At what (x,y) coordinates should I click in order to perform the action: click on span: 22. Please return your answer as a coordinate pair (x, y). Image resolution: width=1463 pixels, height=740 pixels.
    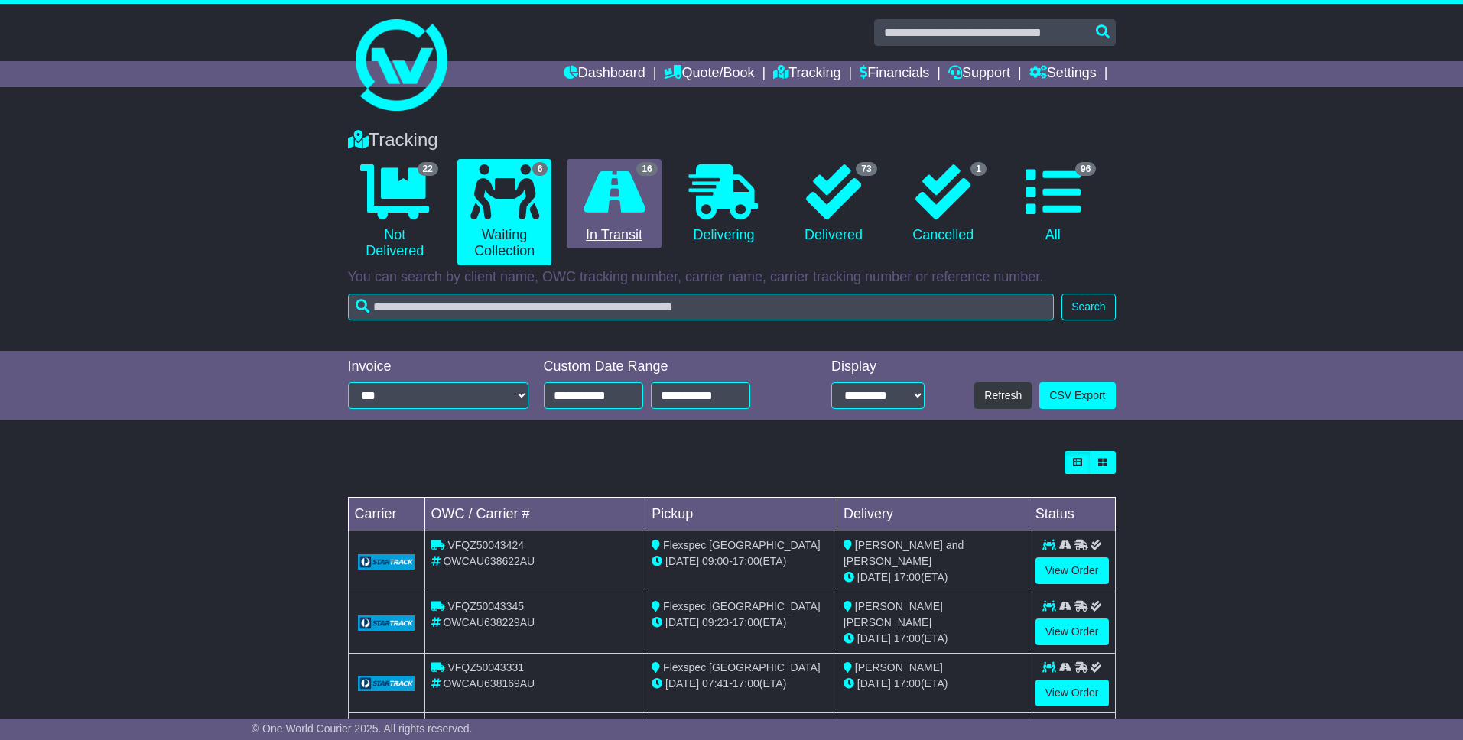
    Looking at the image, I should click on (427, 169).